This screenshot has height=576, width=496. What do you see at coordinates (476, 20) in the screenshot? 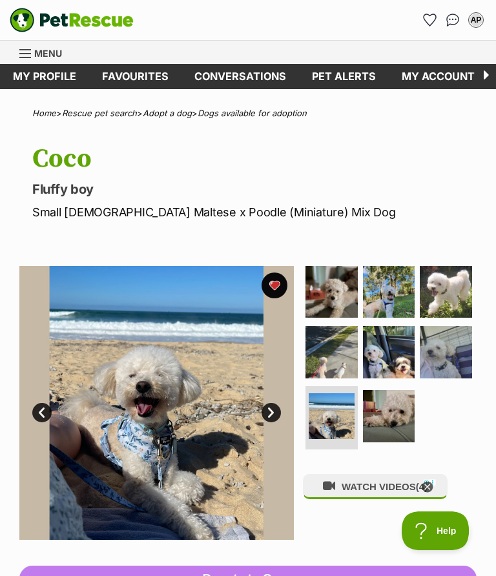
I see `div: AP` at bounding box center [476, 20].